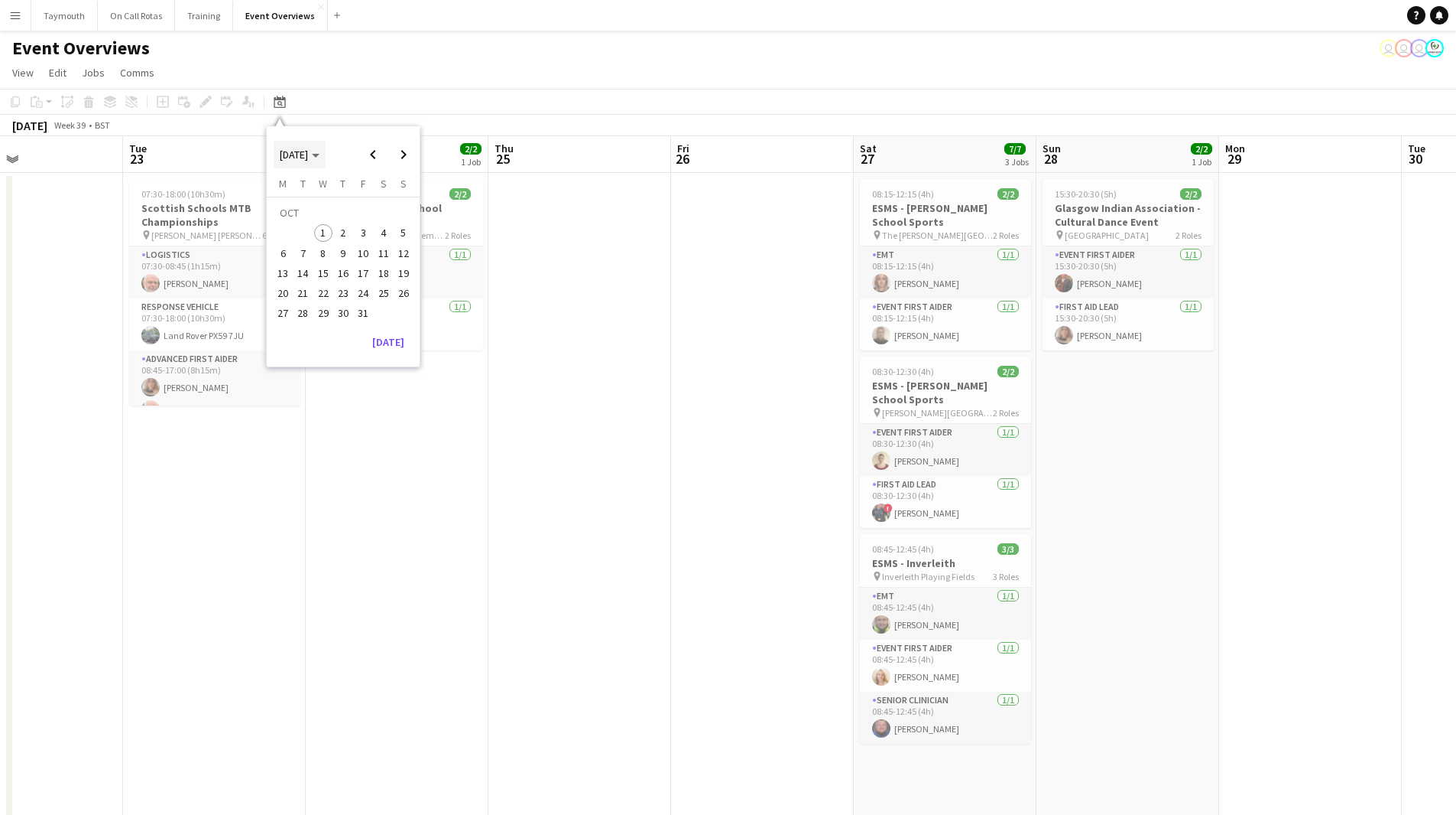 The image size is (1456, 815). Describe the element at coordinates (204, 15) in the screenshot. I see `button: Training` at that location.